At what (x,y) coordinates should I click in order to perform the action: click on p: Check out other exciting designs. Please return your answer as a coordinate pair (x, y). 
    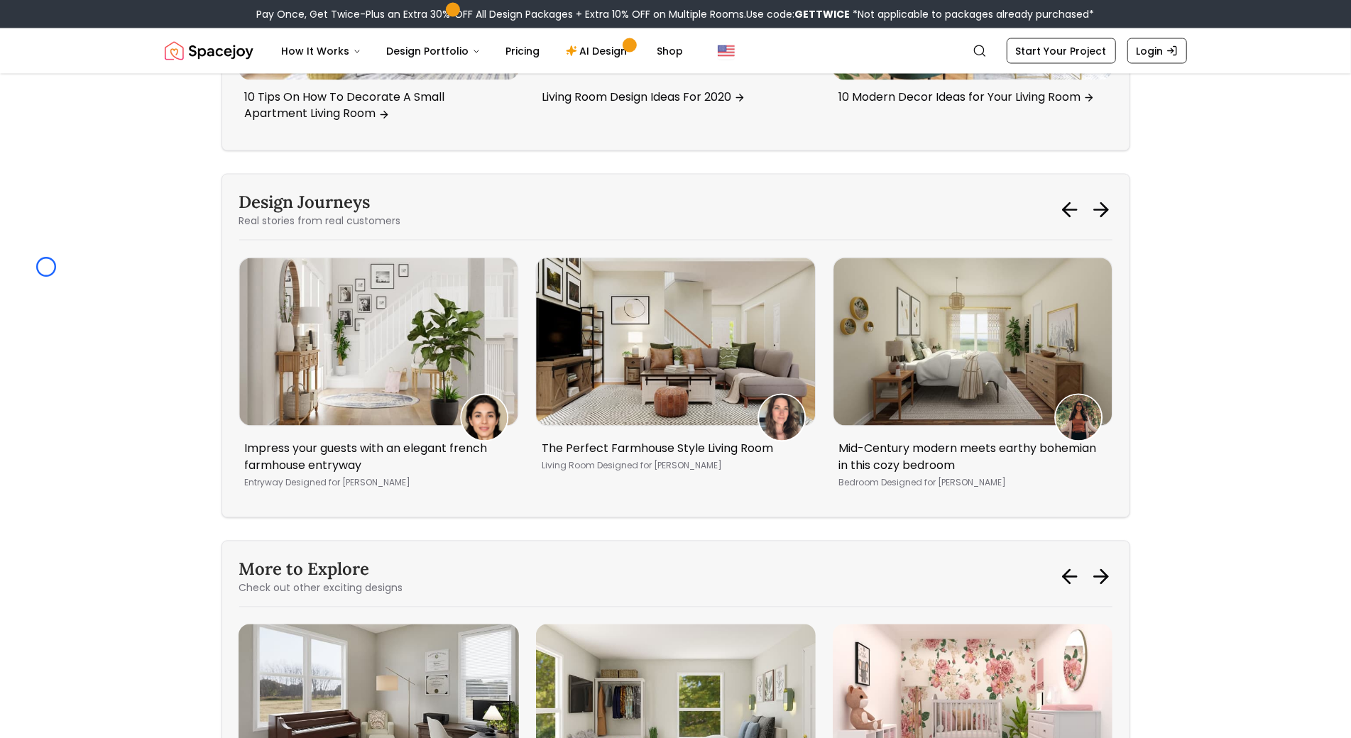
    Looking at the image, I should click on (321, 588).